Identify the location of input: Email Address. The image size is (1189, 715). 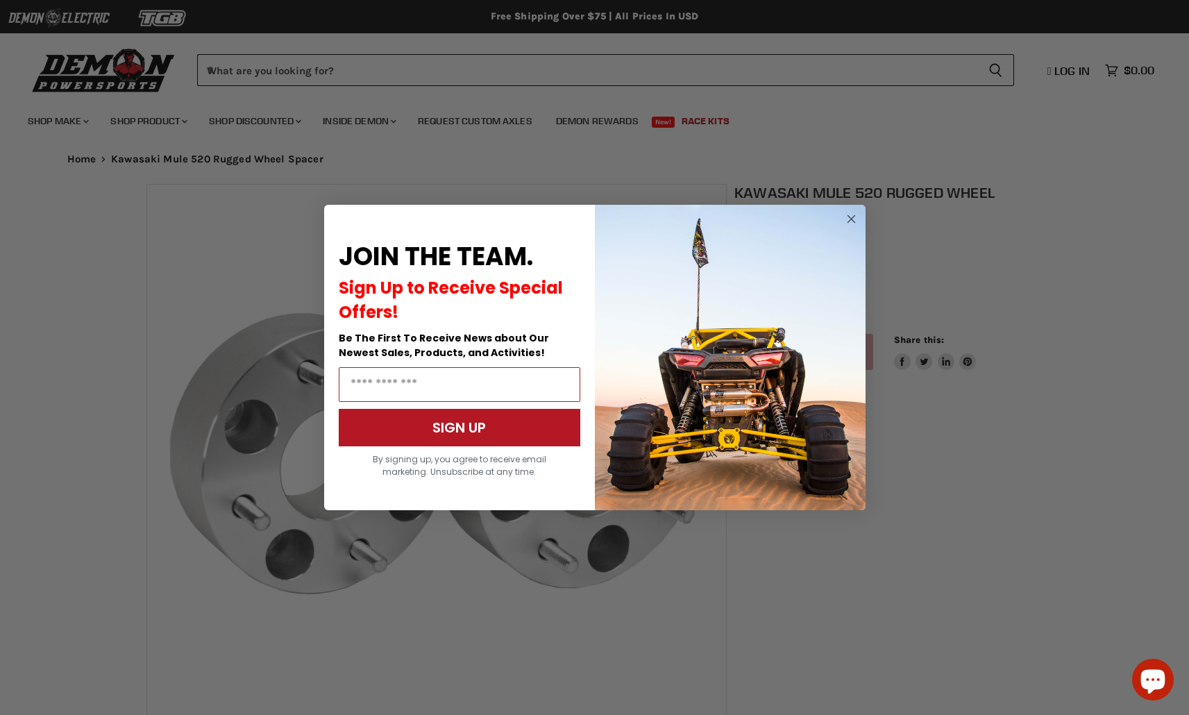
(460, 385).